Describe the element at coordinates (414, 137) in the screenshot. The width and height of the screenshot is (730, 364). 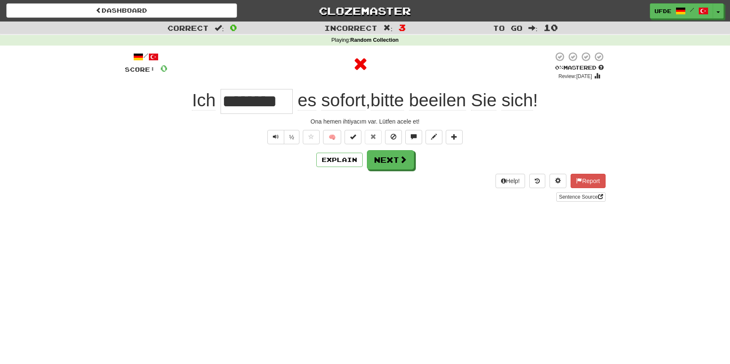
I see `button: Discuss sentence (alt+u)` at that location.